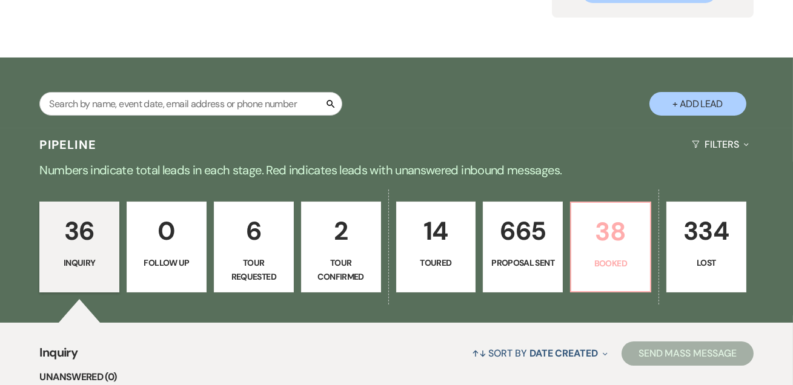  Describe the element at coordinates (611, 264) in the screenshot. I see `p: Booked` at that location.